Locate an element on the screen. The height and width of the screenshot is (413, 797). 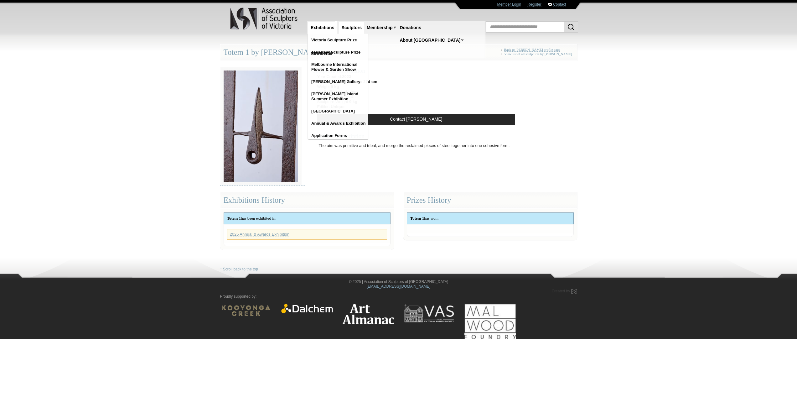
a: Contact is located at coordinates (559, 4).